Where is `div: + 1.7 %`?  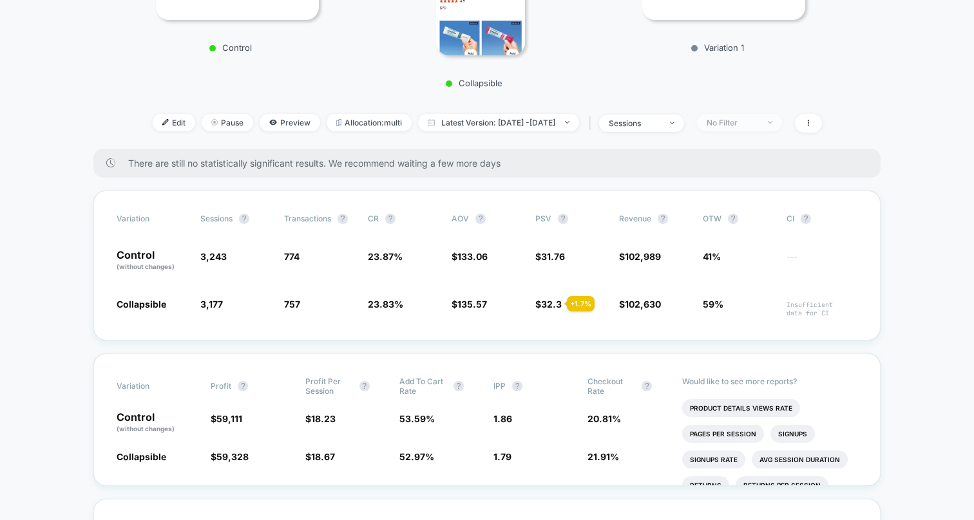
div: + 1.7 % is located at coordinates (580, 304).